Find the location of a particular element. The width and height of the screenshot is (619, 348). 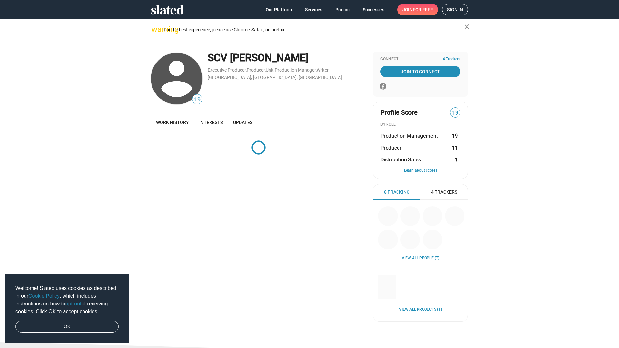

span: Join is located at coordinates (417, 10).